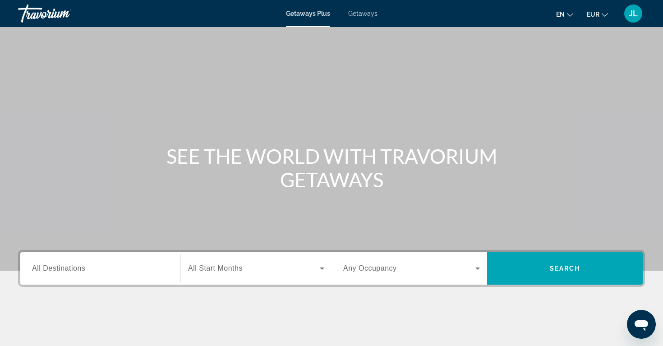 The width and height of the screenshot is (663, 346). What do you see at coordinates (308, 14) in the screenshot?
I see `a: Getaways Plus` at bounding box center [308, 14].